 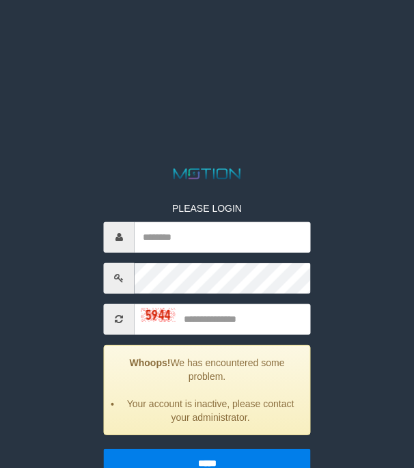 What do you see at coordinates (211, 411) in the screenshot?
I see `li: Your account is inactive, please contact your administrator.` at bounding box center [211, 411].